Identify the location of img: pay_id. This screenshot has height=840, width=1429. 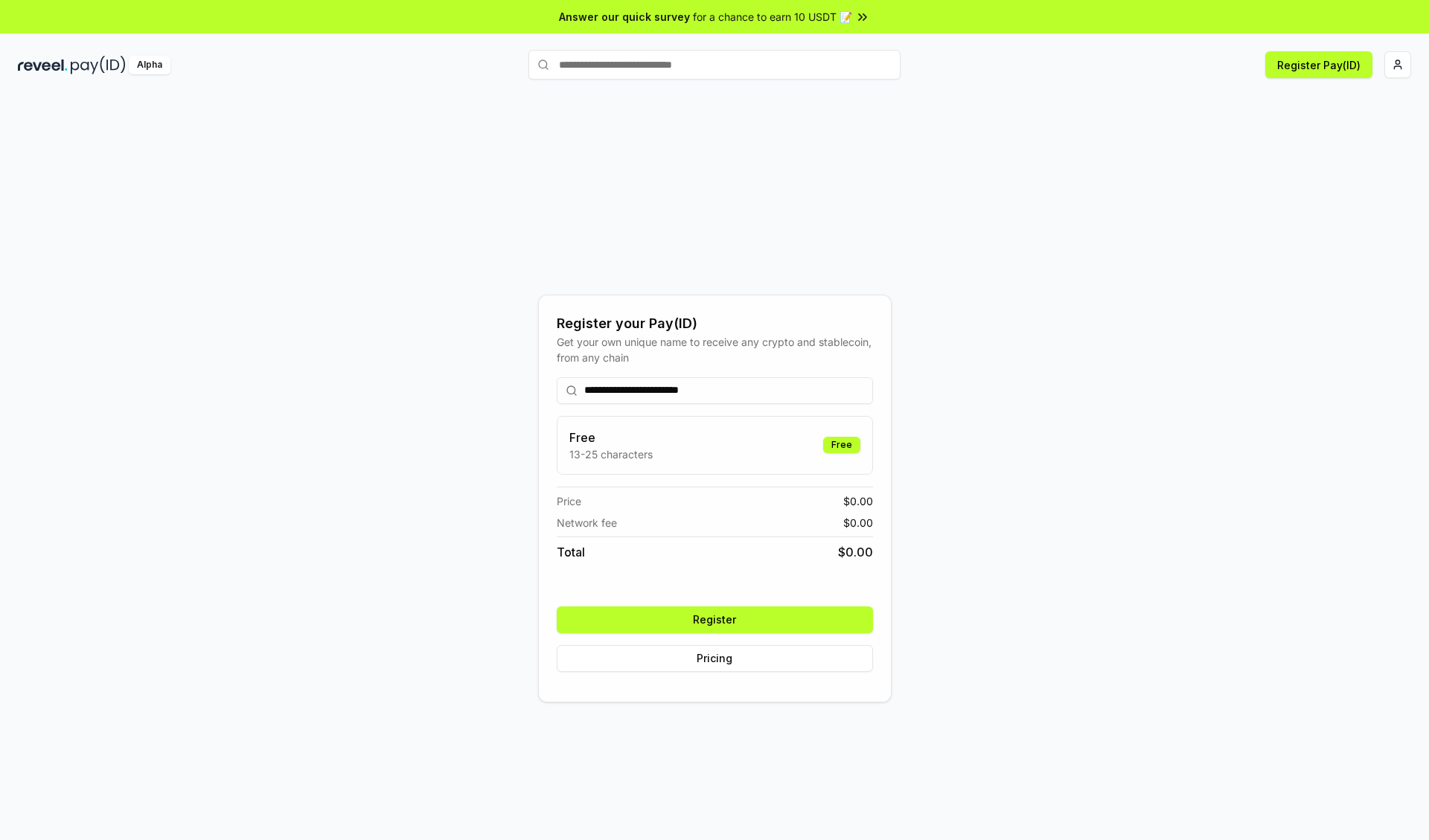
(98, 65).